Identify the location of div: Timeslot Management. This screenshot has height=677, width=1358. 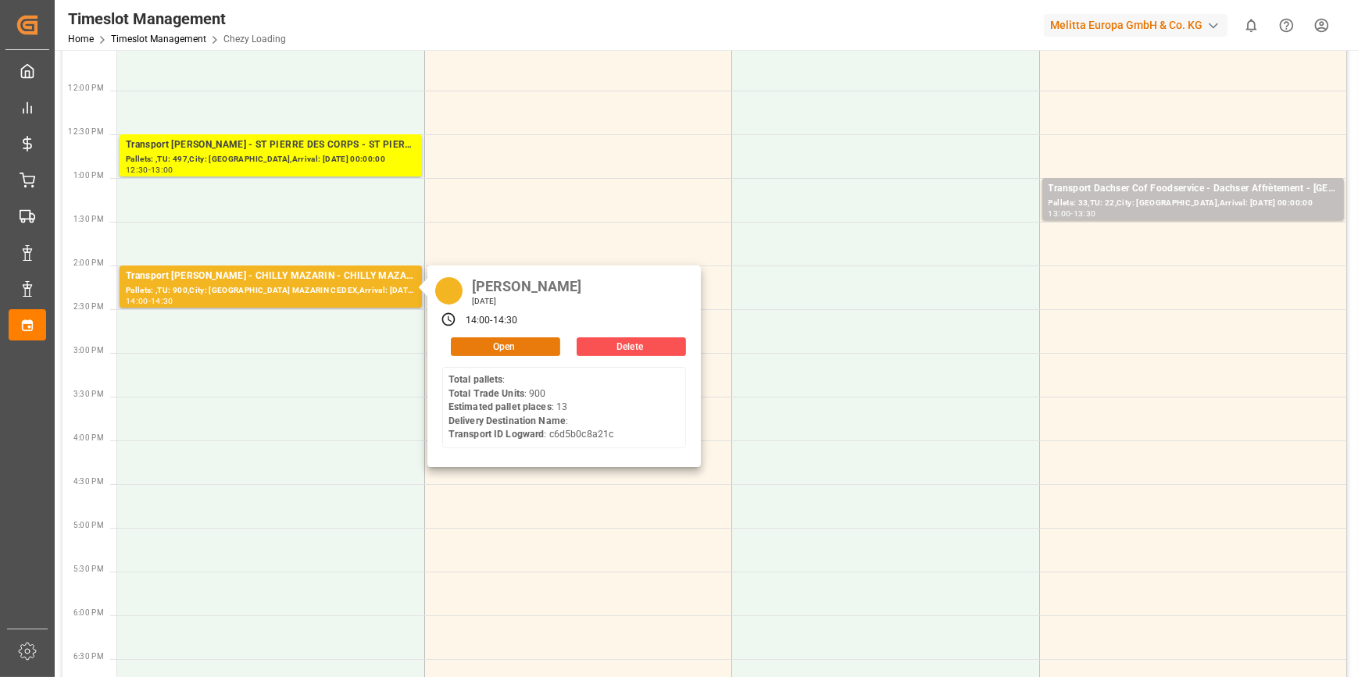
(177, 19).